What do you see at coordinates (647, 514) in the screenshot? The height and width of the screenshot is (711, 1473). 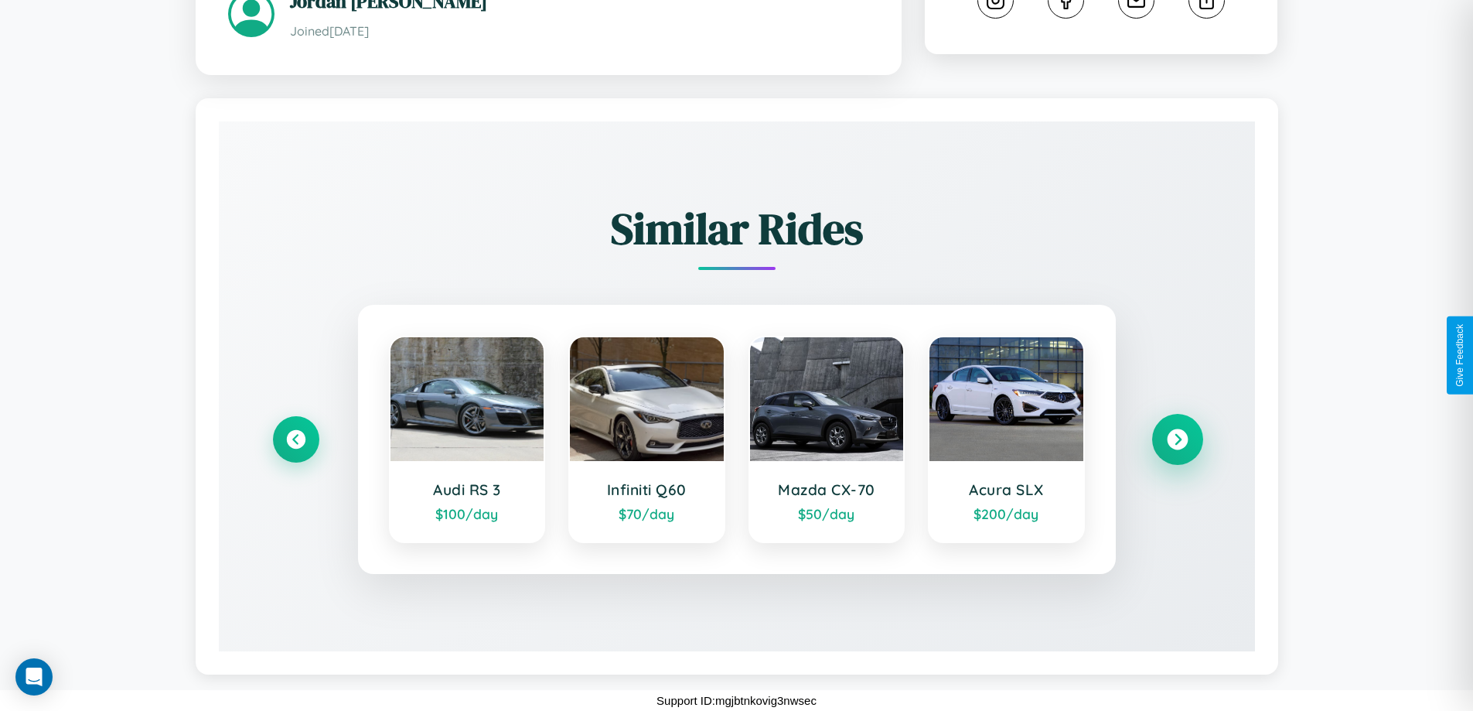 I see `div: $ 70 /day` at bounding box center [647, 514].